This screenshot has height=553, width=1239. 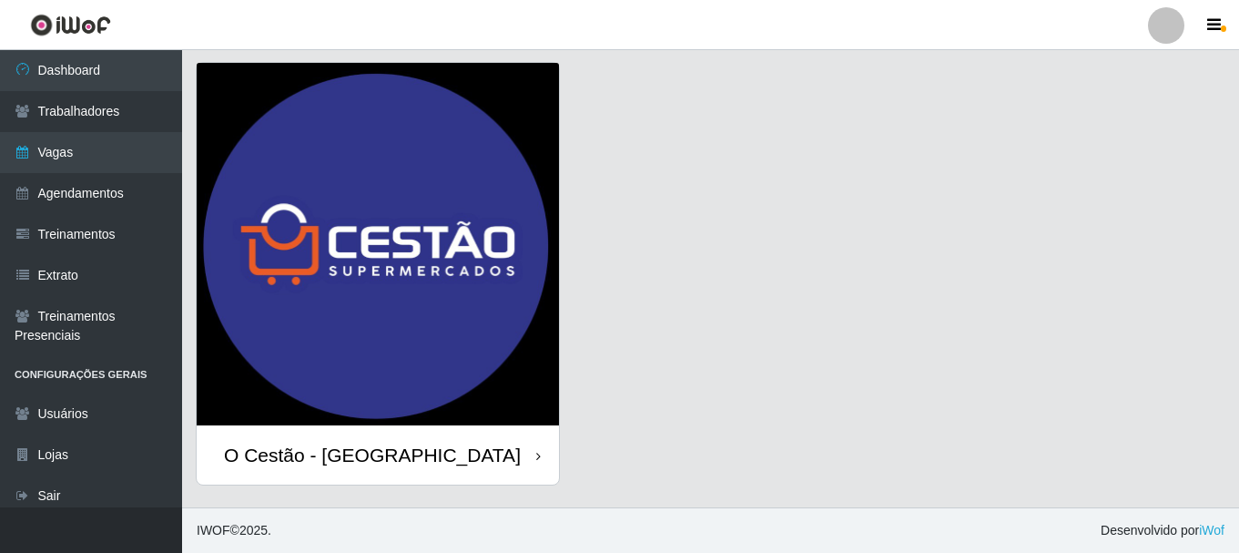 I want to click on a: iWof, so click(x=1212, y=530).